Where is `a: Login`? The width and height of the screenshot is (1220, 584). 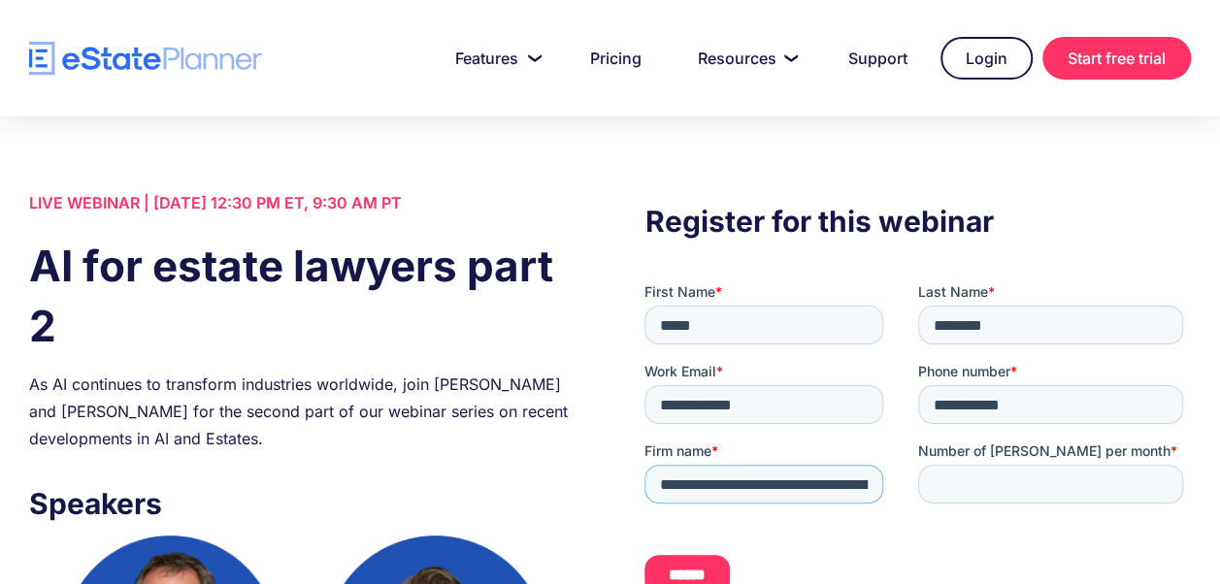 a: Login is located at coordinates (986, 58).